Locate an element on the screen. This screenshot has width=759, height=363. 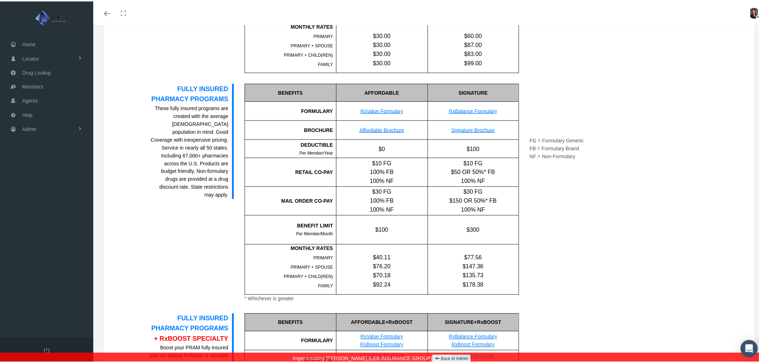
a: Back to Admin is located at coordinates (451, 357).